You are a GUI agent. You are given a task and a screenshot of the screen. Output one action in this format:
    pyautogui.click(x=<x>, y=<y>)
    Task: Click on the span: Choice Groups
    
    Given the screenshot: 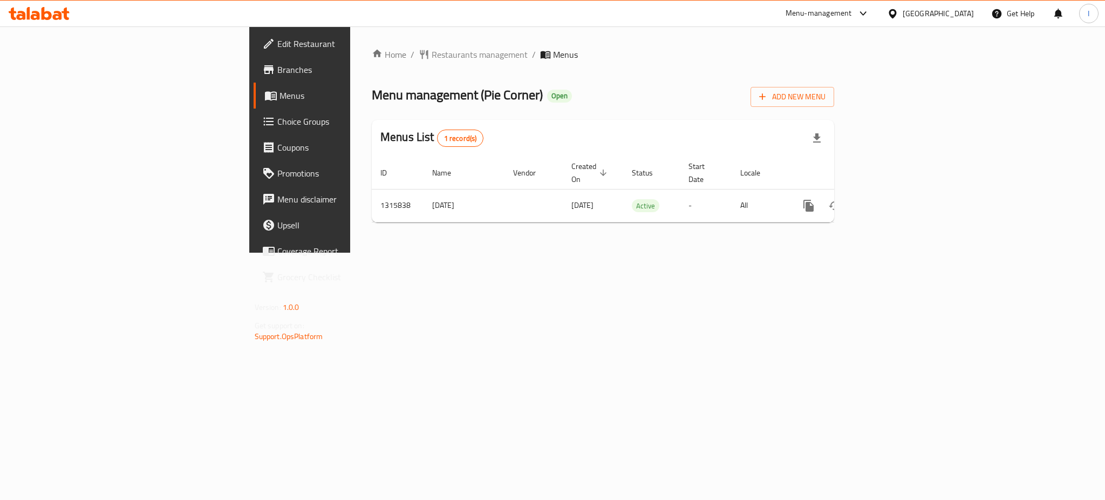 What is the action you would take?
    pyautogui.click(x=351, y=121)
    